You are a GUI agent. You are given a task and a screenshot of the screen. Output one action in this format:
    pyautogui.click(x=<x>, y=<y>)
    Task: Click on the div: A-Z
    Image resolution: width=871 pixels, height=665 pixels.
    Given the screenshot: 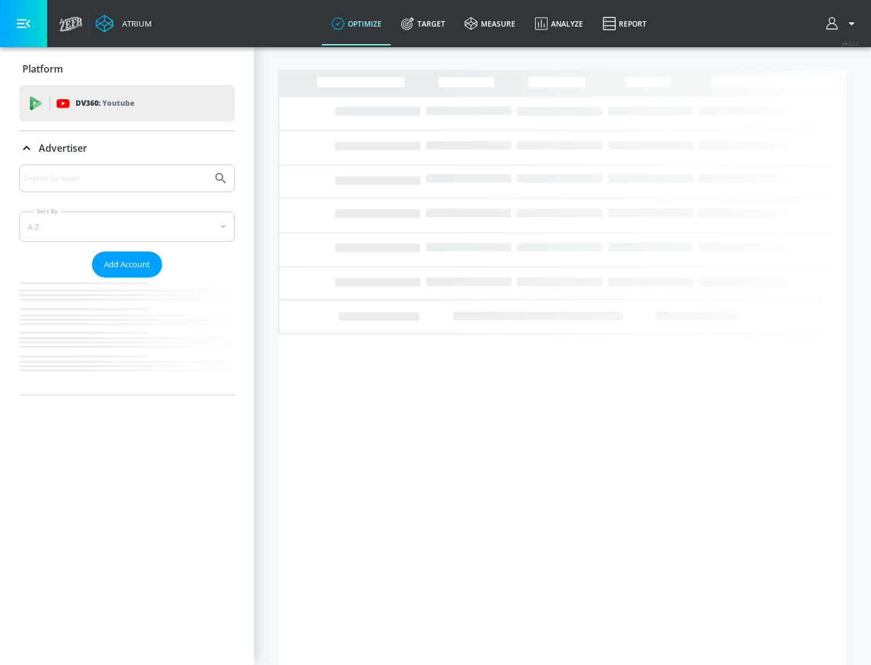 What is the action you would take?
    pyautogui.click(x=127, y=227)
    